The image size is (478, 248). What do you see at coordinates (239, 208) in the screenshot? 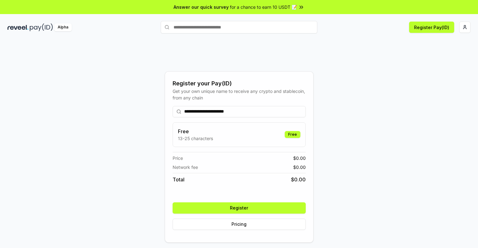
I see `button: Register` at bounding box center [239, 208].